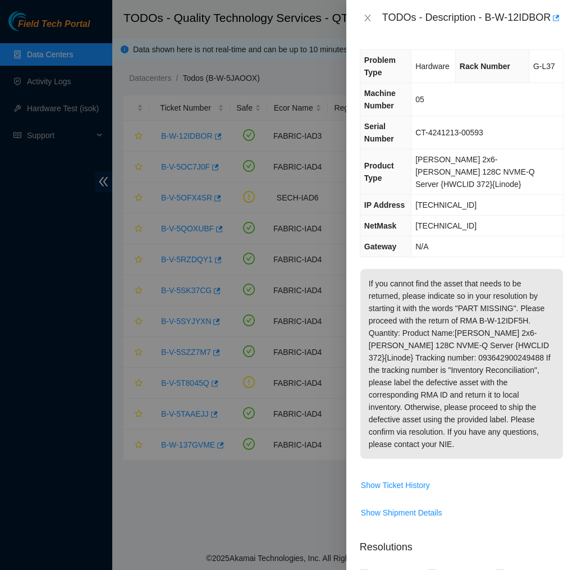 The height and width of the screenshot is (570, 577). What do you see at coordinates (395, 485) in the screenshot?
I see `span: Show Ticket History` at bounding box center [395, 485].